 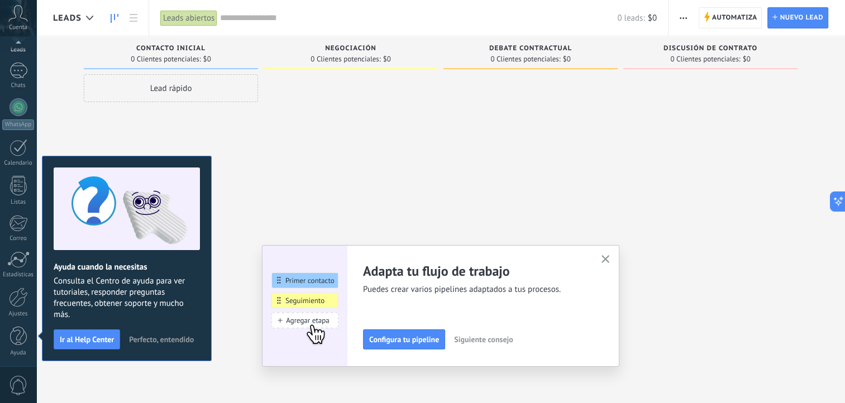 I want to click on div: Correo, so click(x=18, y=239).